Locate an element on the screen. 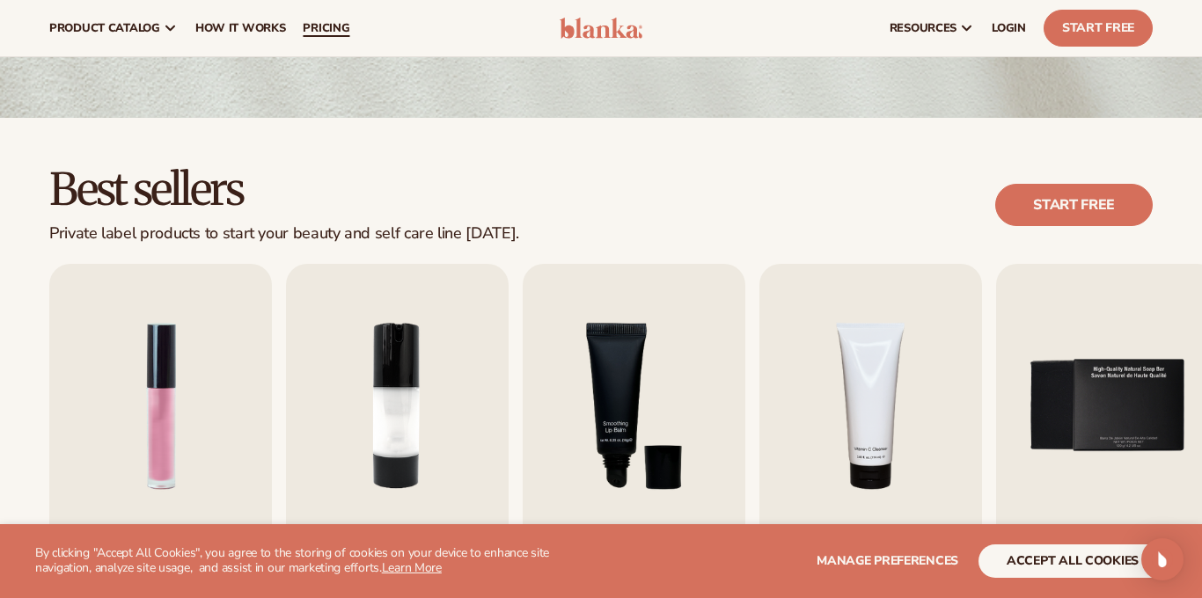 Image resolution: width=1202 pixels, height=598 pixels. span: LOGIN is located at coordinates (1008, 28).